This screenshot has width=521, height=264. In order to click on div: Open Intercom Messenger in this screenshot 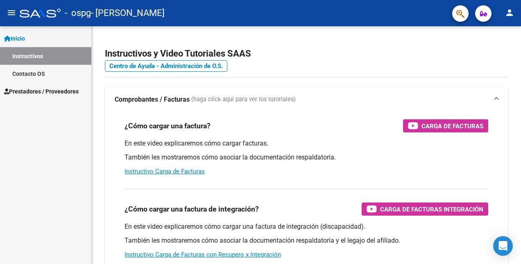, I will do `click(503, 246)`.